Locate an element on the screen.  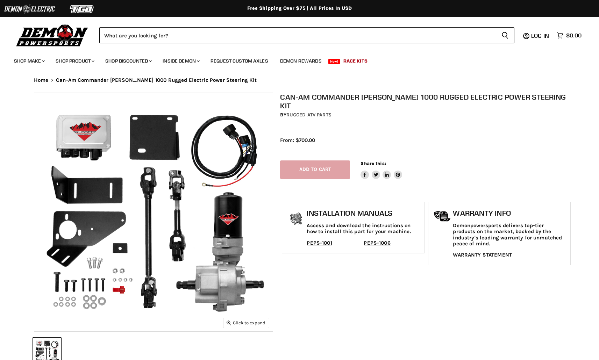
aside: Share this: is located at coordinates (381, 170).